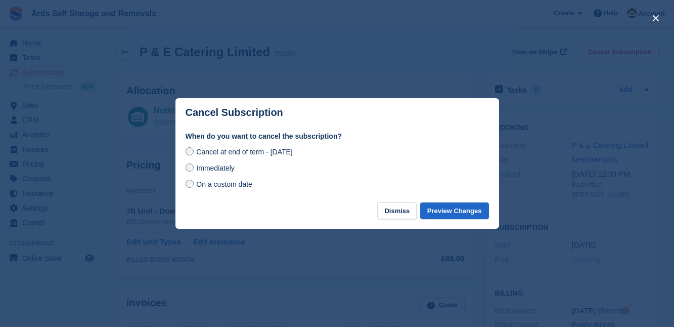  I want to click on input: Immediately, so click(190, 167).